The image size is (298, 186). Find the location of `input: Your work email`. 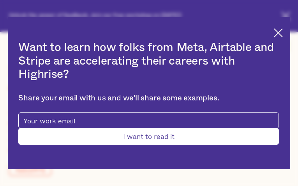

input: Your work email is located at coordinates (149, 121).